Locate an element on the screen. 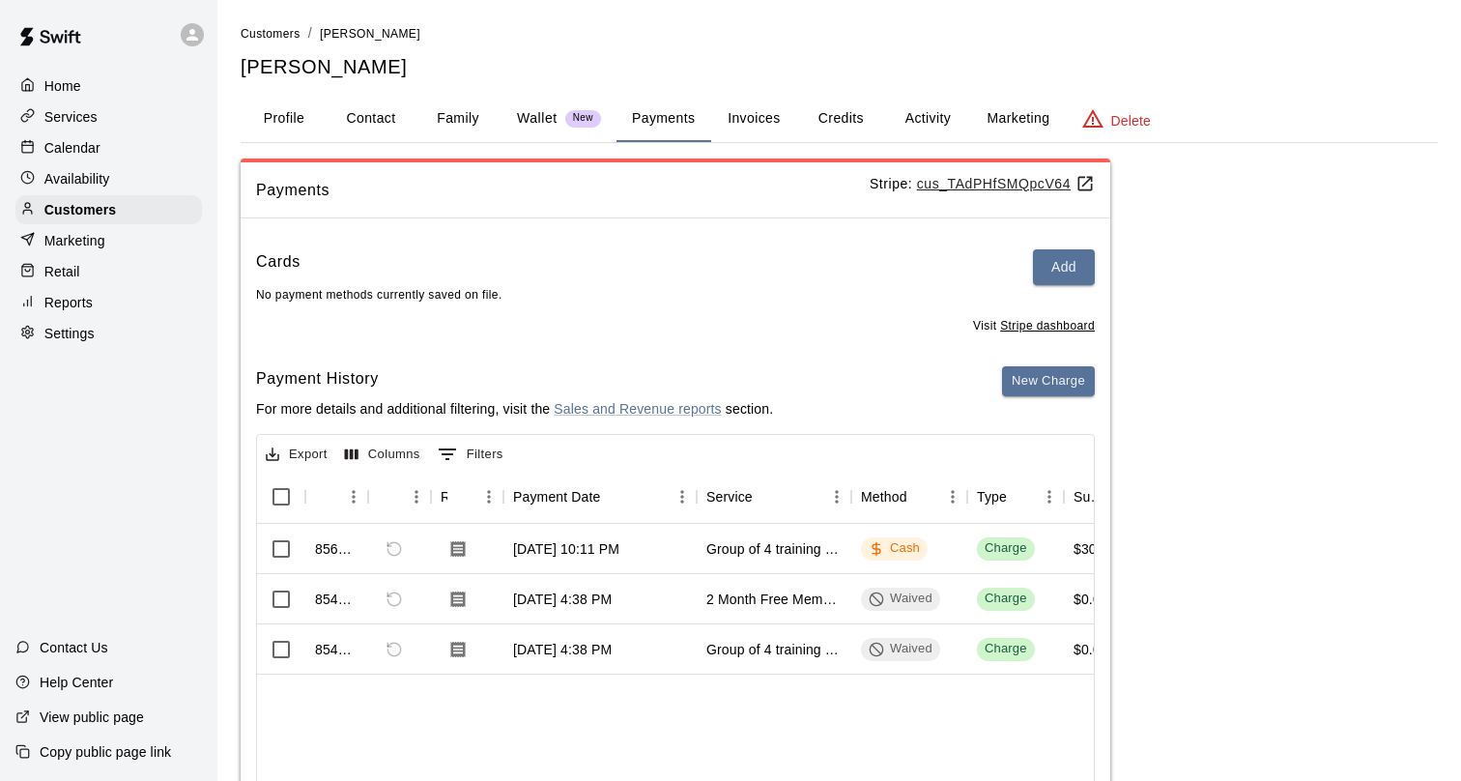 This screenshot has width=1461, height=781. button: Payments is located at coordinates (663, 119).